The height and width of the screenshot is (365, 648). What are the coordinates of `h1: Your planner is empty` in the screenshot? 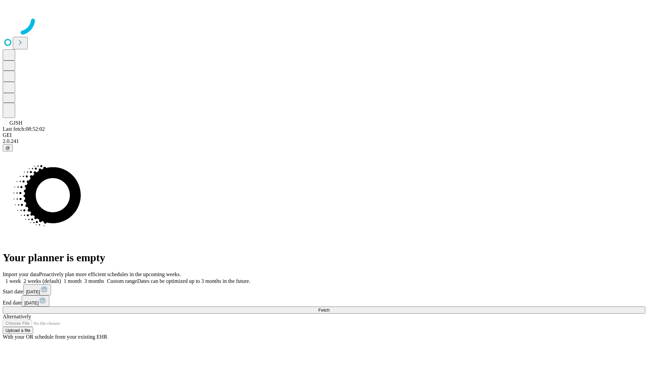 It's located at (324, 257).